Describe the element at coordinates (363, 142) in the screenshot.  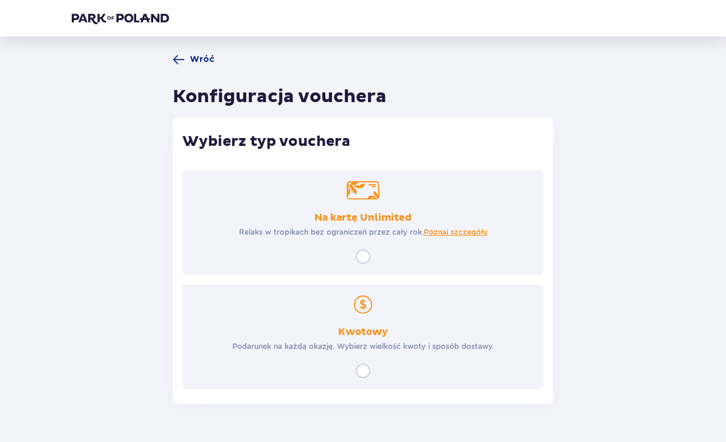
I see `p: Wybierz typ vouchera` at that location.